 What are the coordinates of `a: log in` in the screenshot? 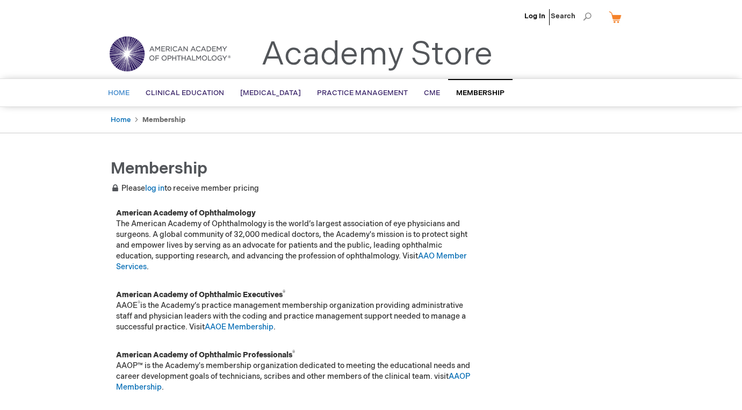 It's located at (155, 188).